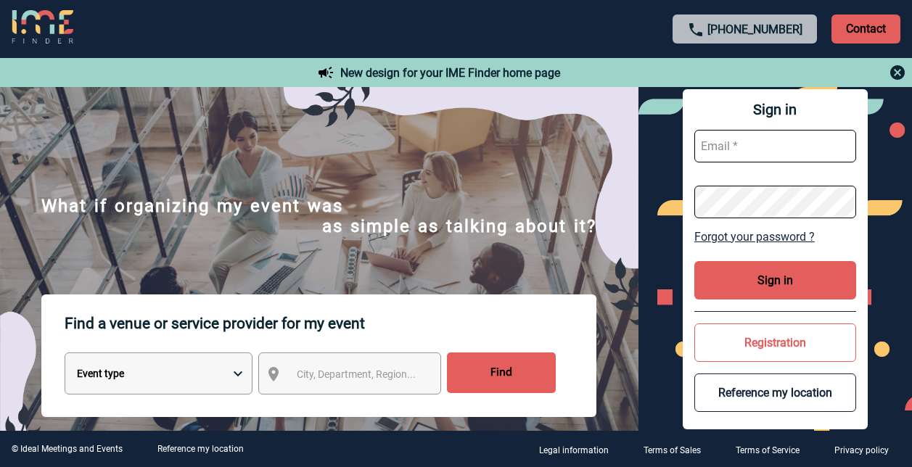  Describe the element at coordinates (775, 146) in the screenshot. I see `input: Email *` at that location.